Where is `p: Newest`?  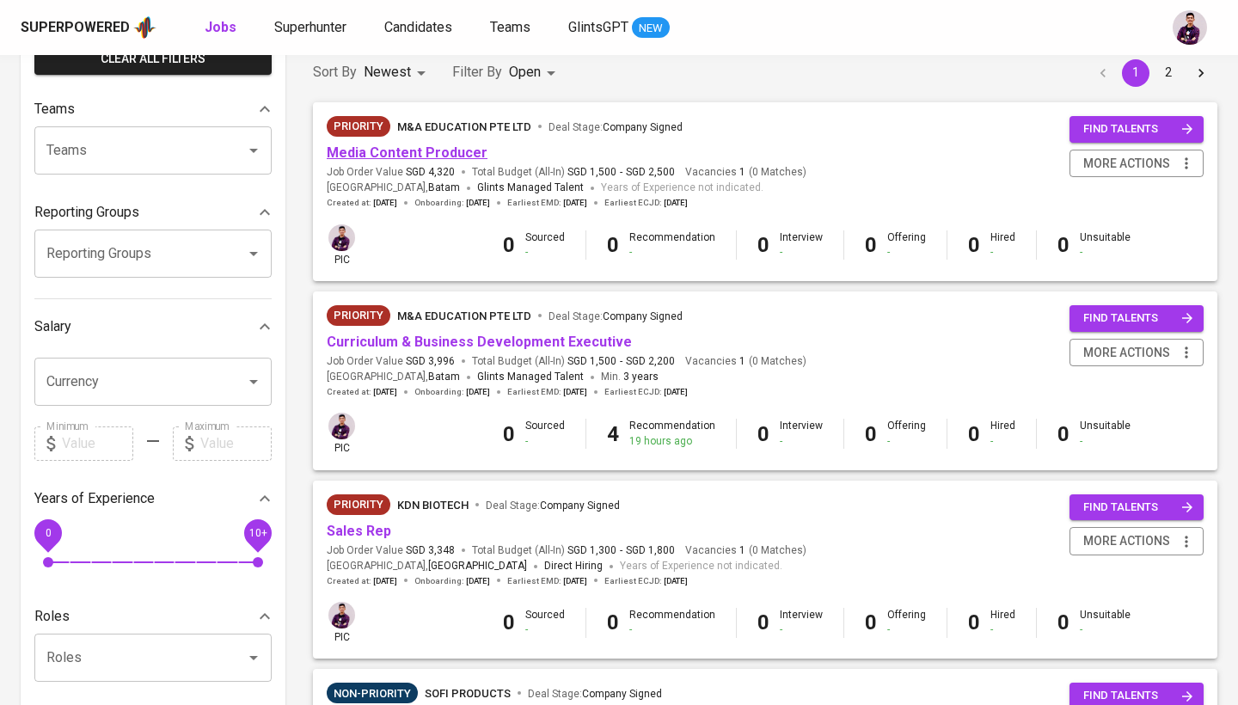 p: Newest is located at coordinates (387, 72).